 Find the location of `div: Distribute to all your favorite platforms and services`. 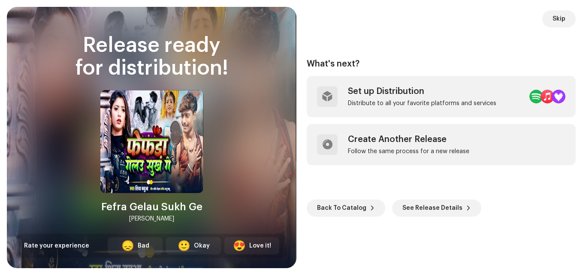

div: Distribute to all your favorite platforms and services is located at coordinates (422, 103).